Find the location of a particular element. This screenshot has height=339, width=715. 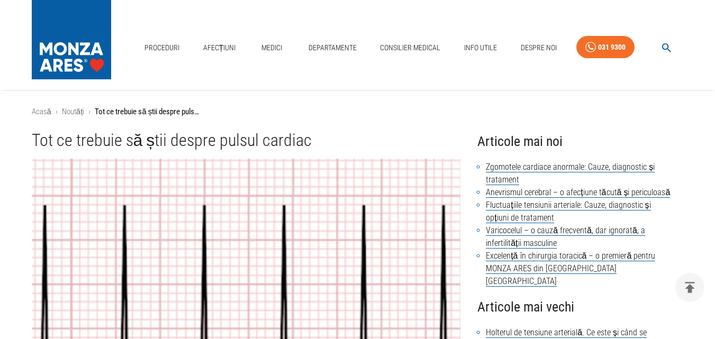

a: Zgomotele cardiace anormale: Cauze, diagnostic și tratament is located at coordinates (570, 173).